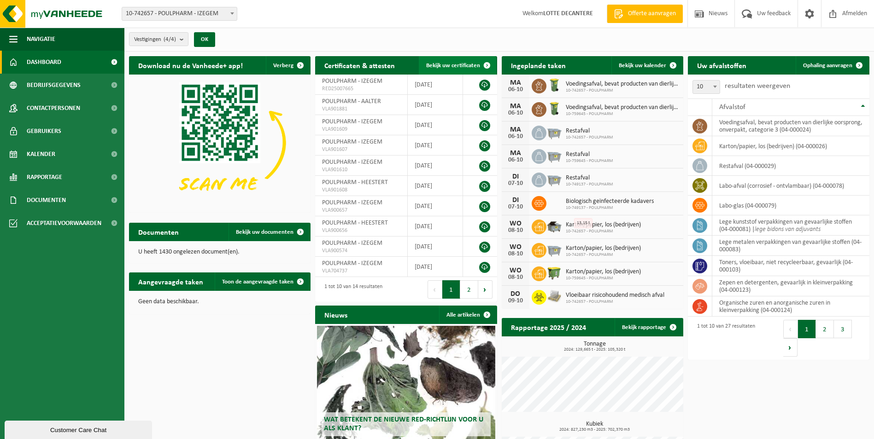 Image resolution: width=874 pixels, height=439 pixels. Describe the element at coordinates (220, 143) in the screenshot. I see `img: Download de VHEPlus App` at that location.